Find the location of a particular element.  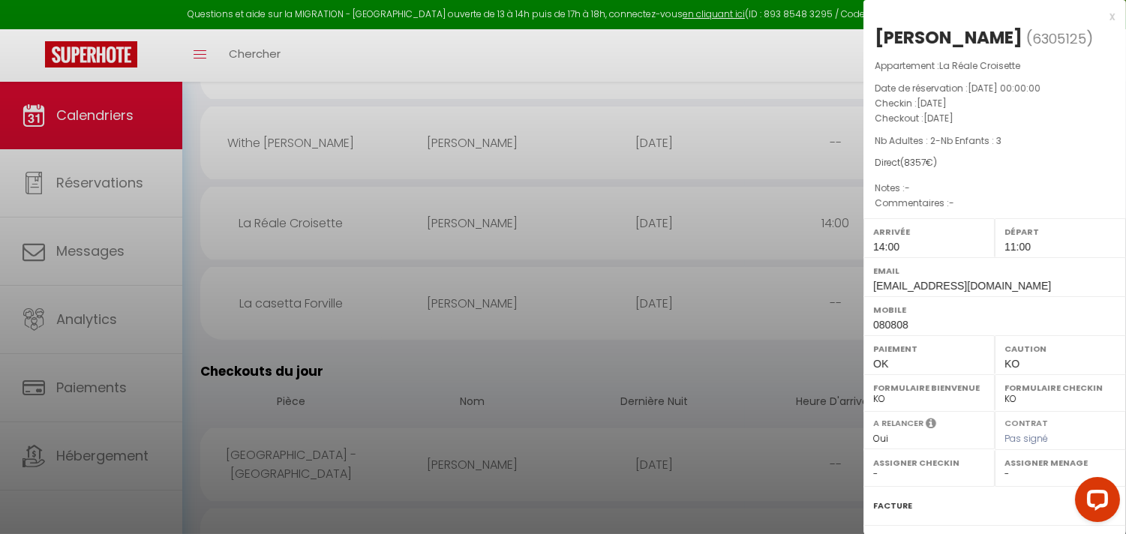

span: Nb Adultes : 2 is located at coordinates (905, 140).